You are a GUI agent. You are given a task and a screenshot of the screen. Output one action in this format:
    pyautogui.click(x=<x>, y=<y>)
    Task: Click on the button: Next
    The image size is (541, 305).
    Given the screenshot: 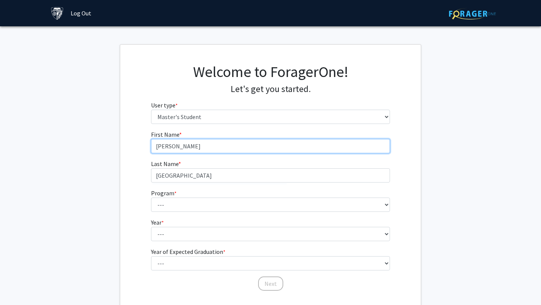 What is the action you would take?
    pyautogui.click(x=270, y=284)
    